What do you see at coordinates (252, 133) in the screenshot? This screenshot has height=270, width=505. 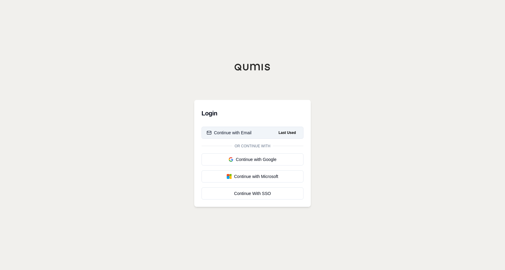 I see `button: Continue with EmailLast Used` at bounding box center [252, 133].